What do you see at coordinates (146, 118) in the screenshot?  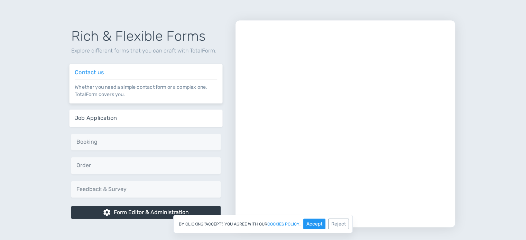 I see `h6: Job Application` at bounding box center [146, 118].